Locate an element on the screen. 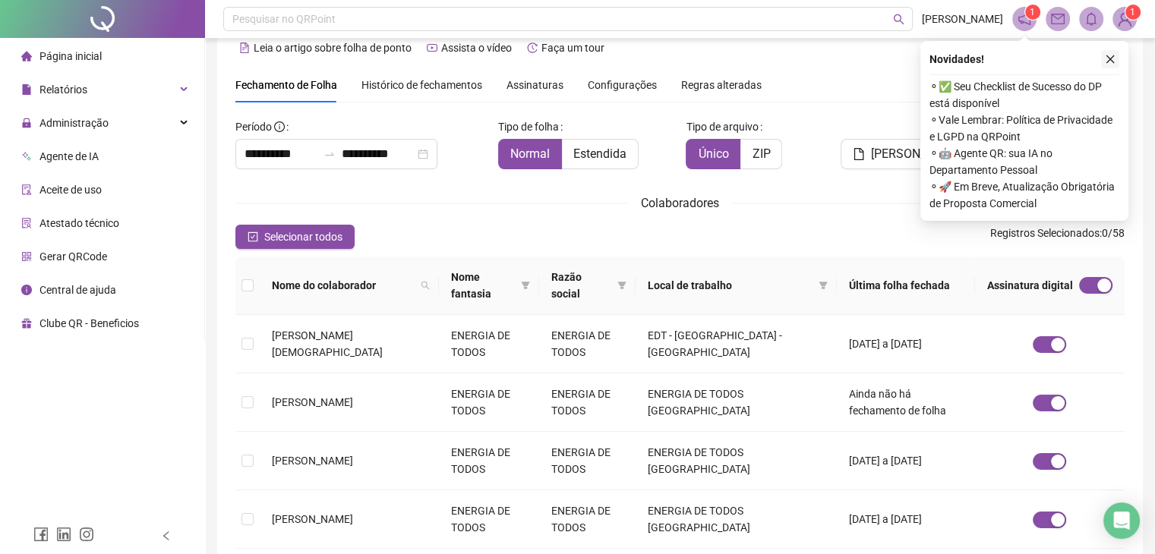 Image resolution: width=1155 pixels, height=554 pixels. span: Tipo de arquivo is located at coordinates (722, 127).